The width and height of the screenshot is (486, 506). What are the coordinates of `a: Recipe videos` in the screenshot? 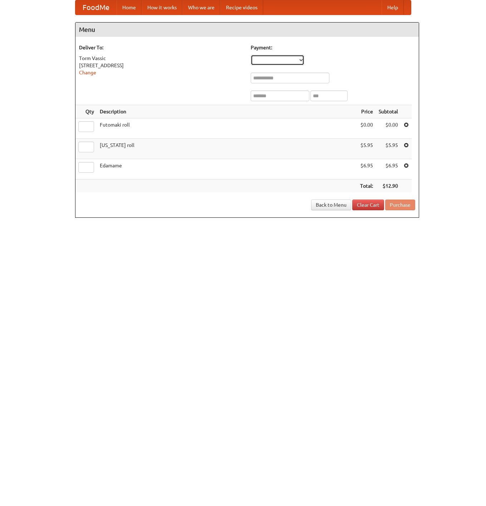 It's located at (242, 8).